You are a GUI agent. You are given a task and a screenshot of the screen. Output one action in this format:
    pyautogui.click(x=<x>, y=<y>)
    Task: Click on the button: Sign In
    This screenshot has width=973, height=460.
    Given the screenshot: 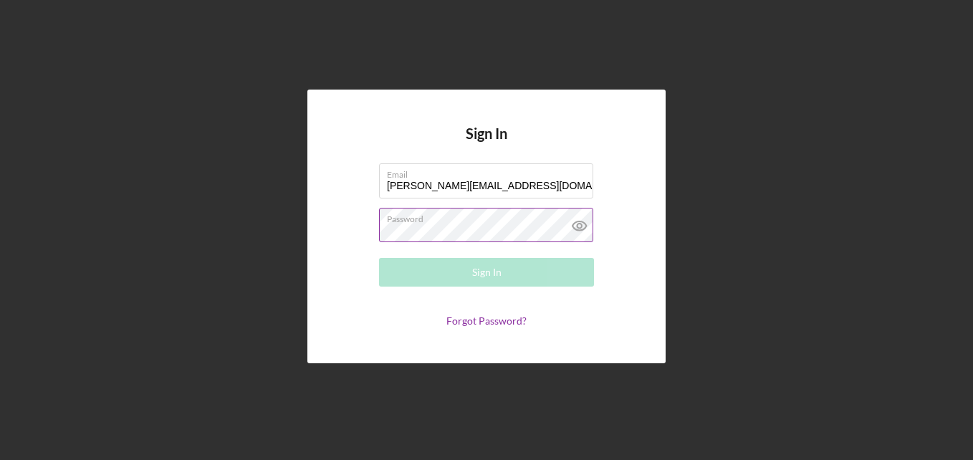 What is the action you would take?
    pyautogui.click(x=487, y=272)
    